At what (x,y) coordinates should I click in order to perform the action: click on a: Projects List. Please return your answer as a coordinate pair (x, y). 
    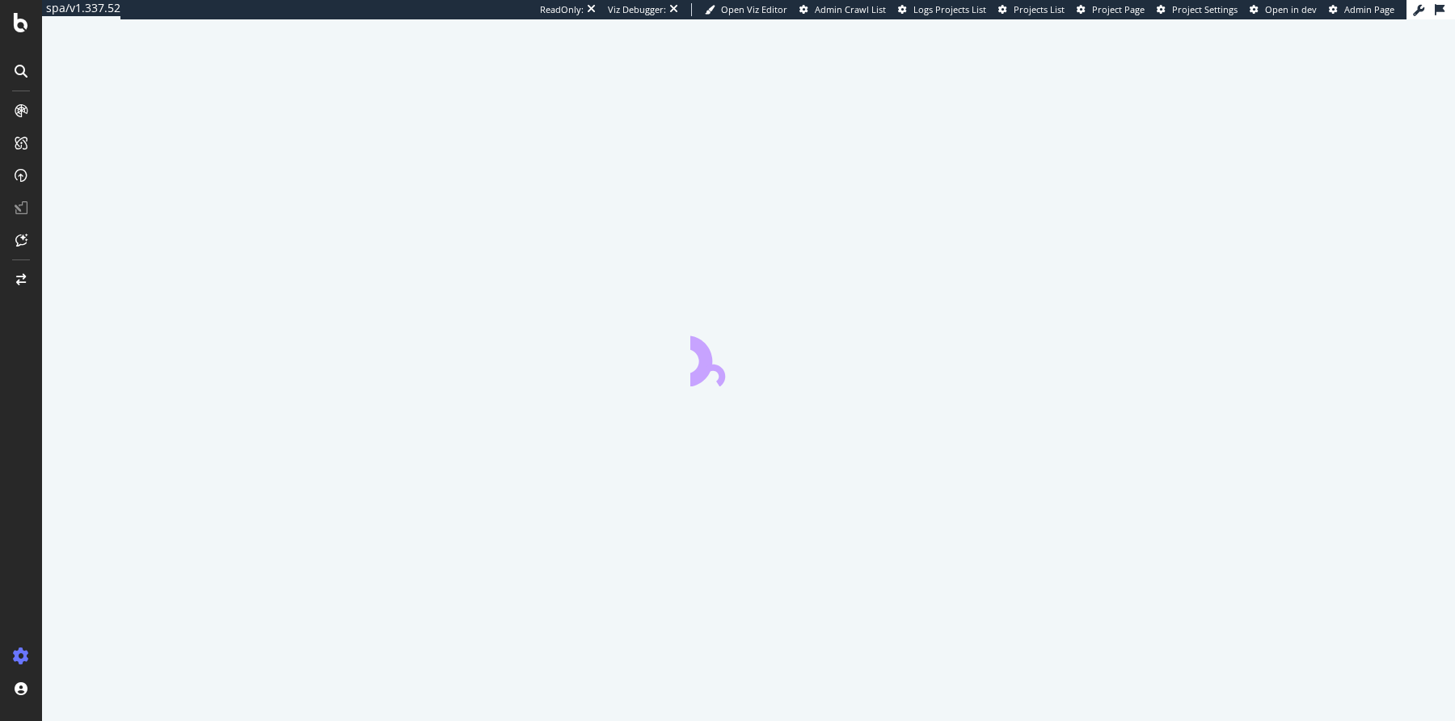
    Looking at the image, I should click on (1032, 10).